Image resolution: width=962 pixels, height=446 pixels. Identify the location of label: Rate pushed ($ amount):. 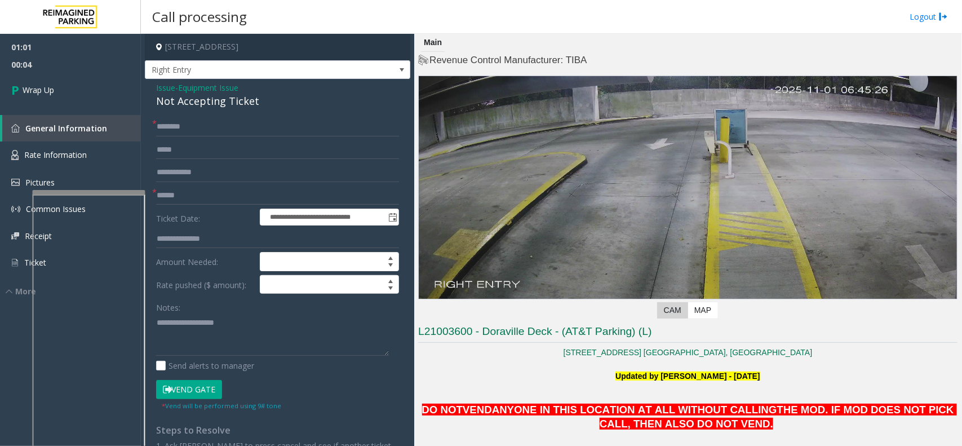
(205, 285).